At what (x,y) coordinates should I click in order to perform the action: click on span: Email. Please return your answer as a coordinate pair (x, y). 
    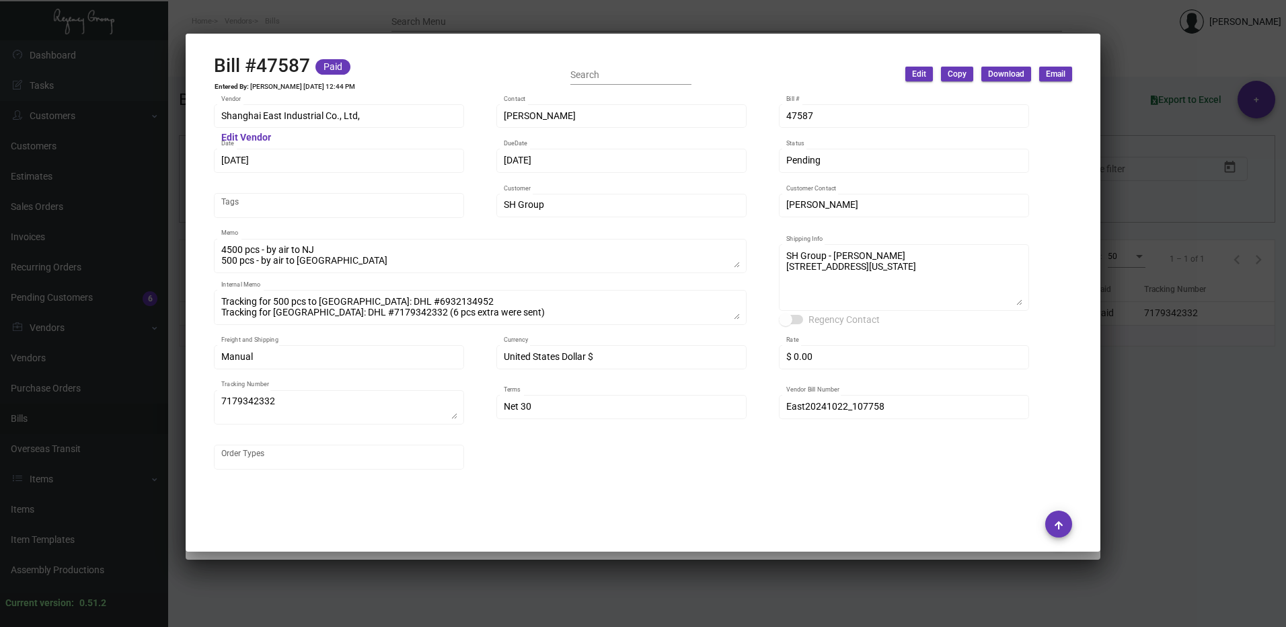
    Looking at the image, I should click on (1055, 74).